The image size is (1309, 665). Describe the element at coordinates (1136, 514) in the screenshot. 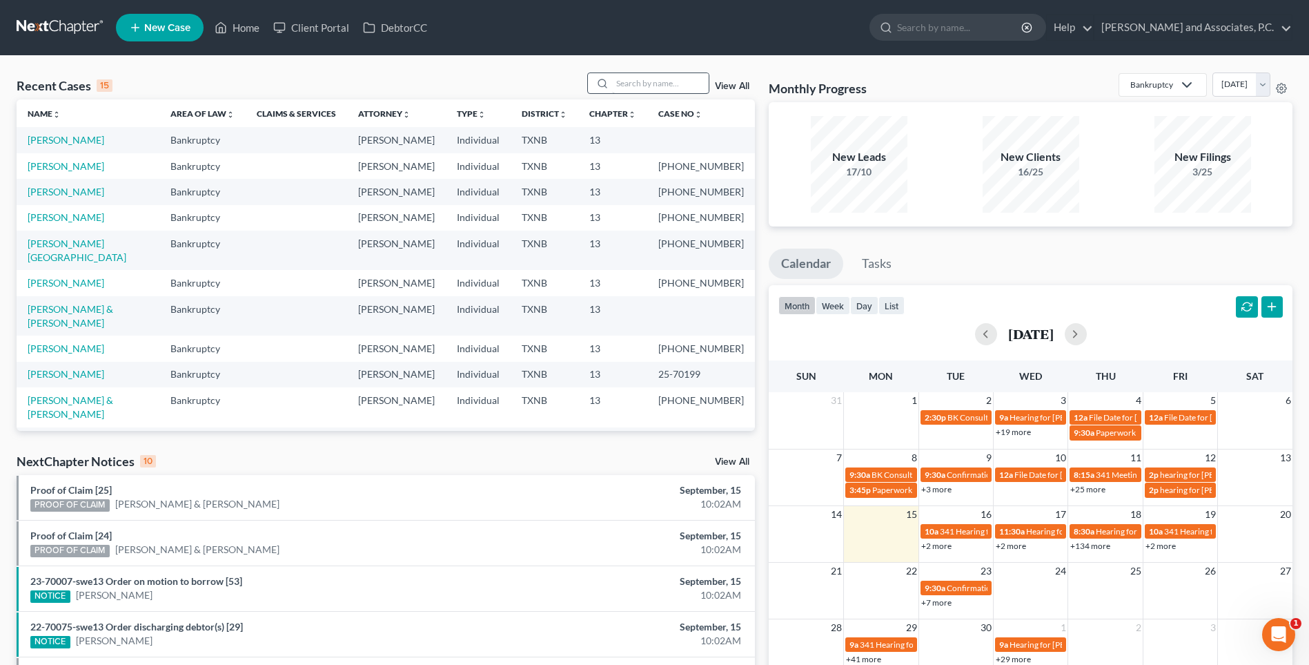

I see `span: 18` at that location.